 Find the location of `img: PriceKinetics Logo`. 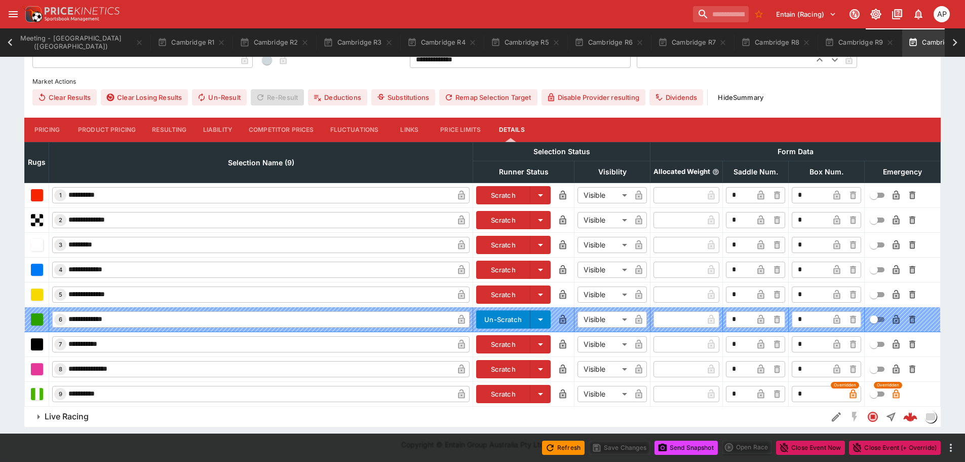

img: PriceKinetics Logo is located at coordinates (32, 14).